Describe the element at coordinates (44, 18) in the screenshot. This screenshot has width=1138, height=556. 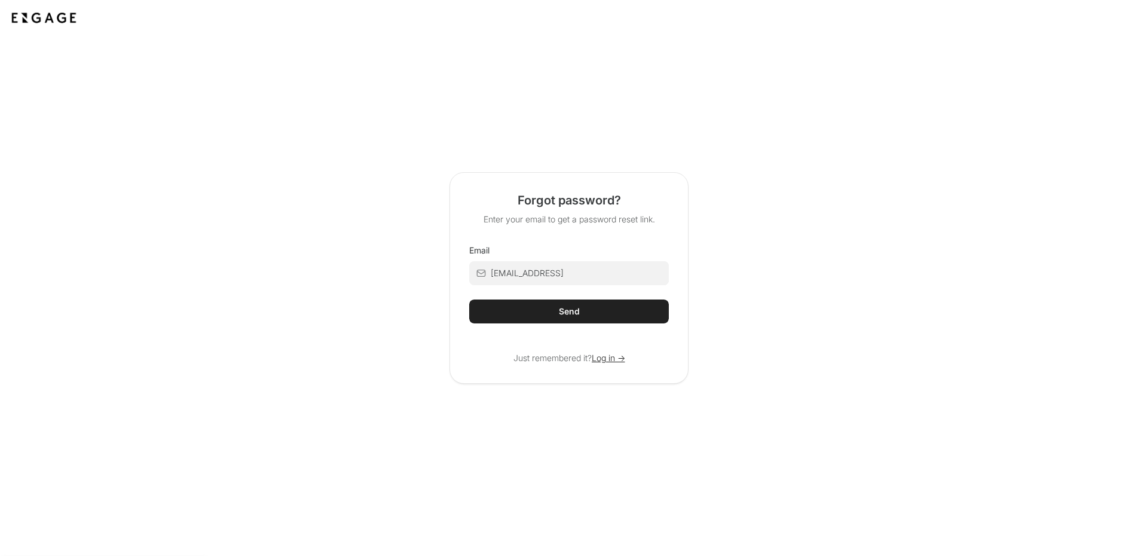
I see `img: Application logo` at that location.